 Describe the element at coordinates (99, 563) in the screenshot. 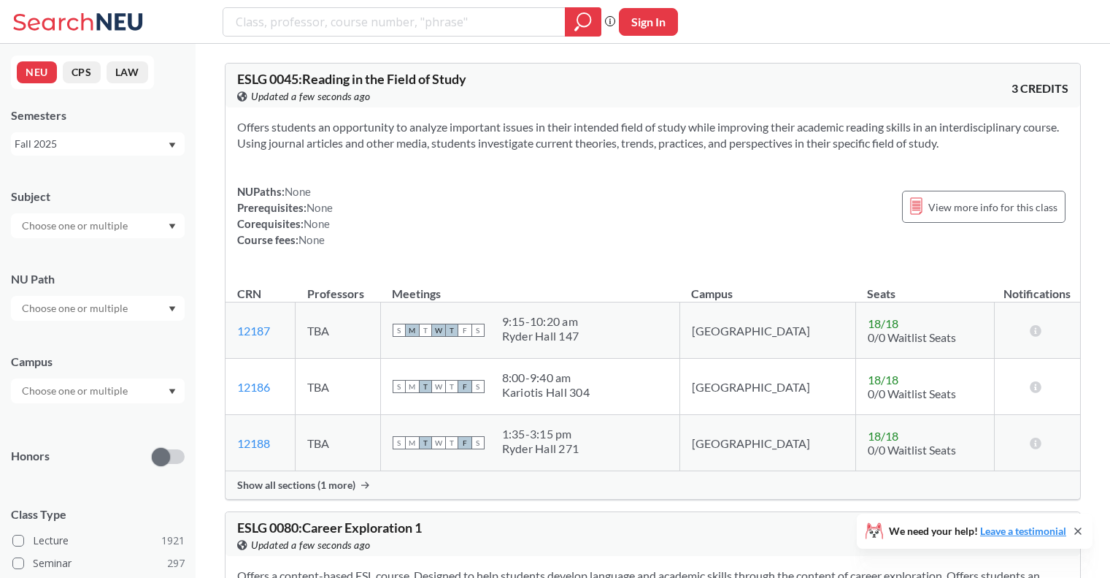

I see `label: Seminar` at that location.